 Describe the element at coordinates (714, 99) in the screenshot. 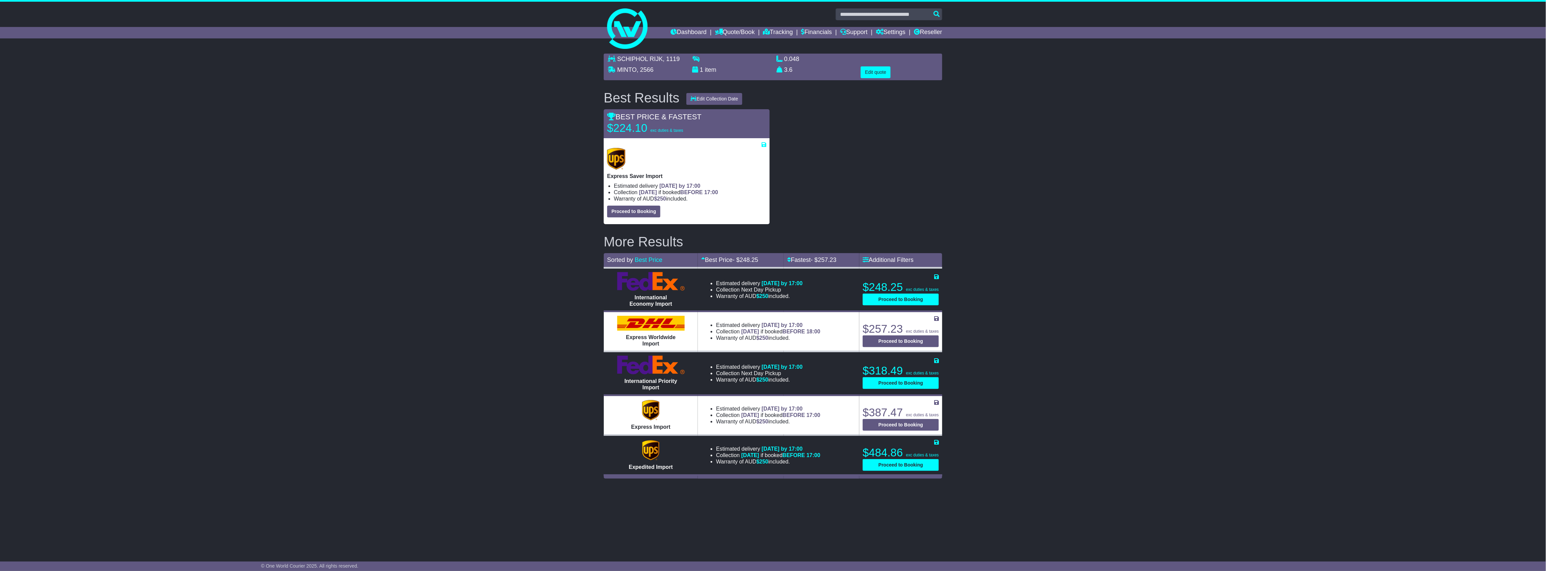

I see `button: Edit Collection Date` at that location.